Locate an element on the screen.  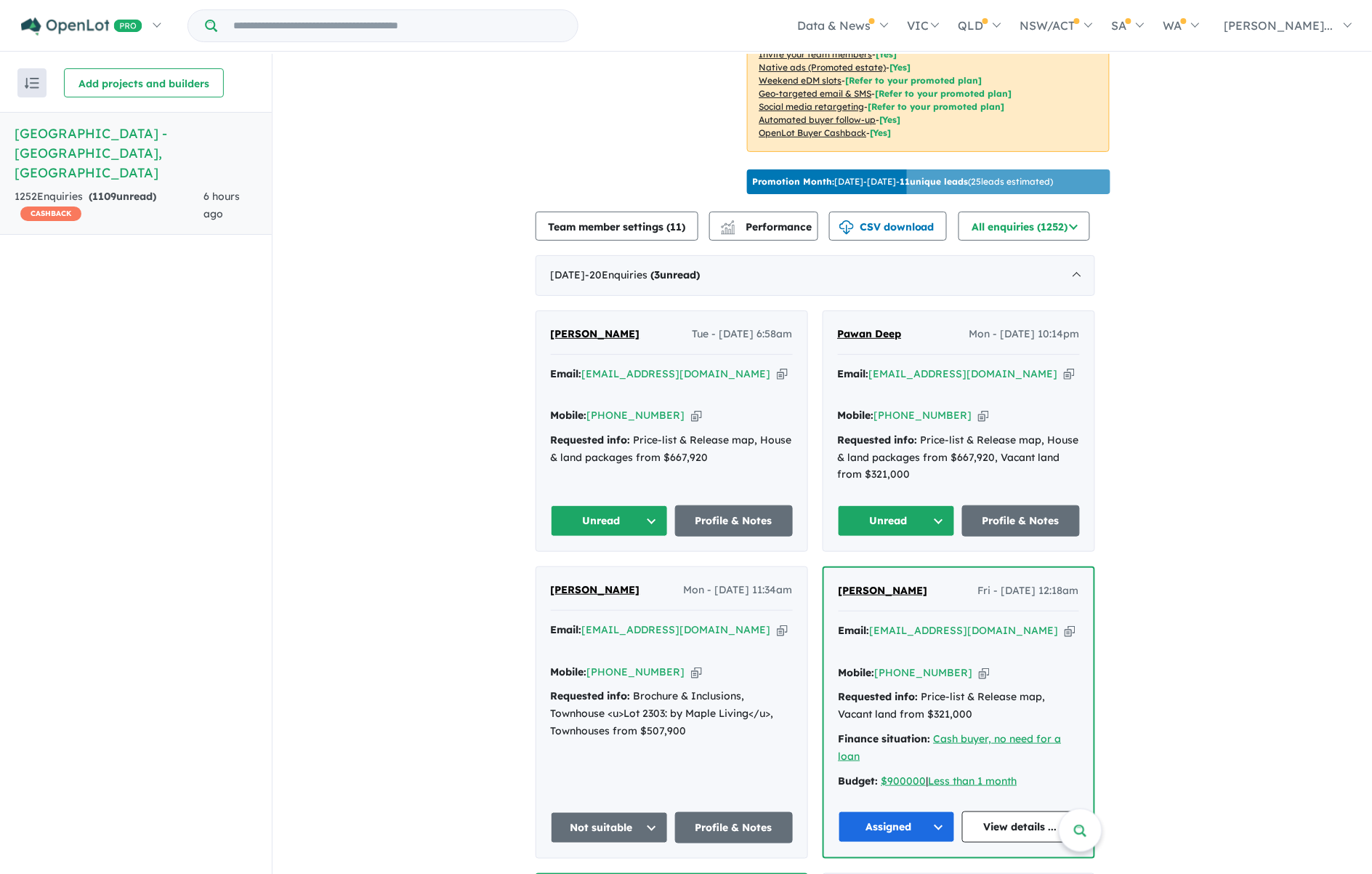
a: $900000 is located at coordinates (904, 780).